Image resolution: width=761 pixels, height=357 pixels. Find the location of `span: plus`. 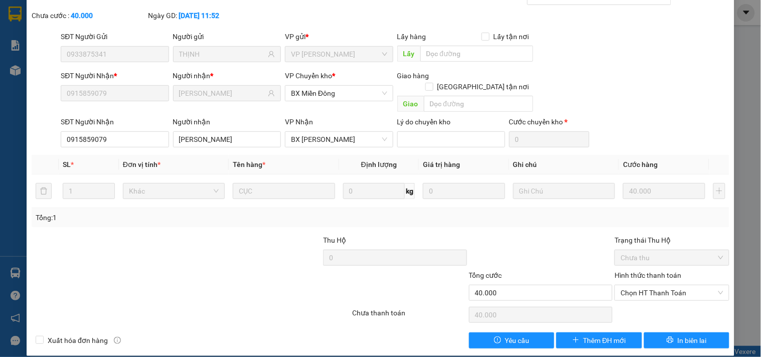

span: plus is located at coordinates (576, 341).